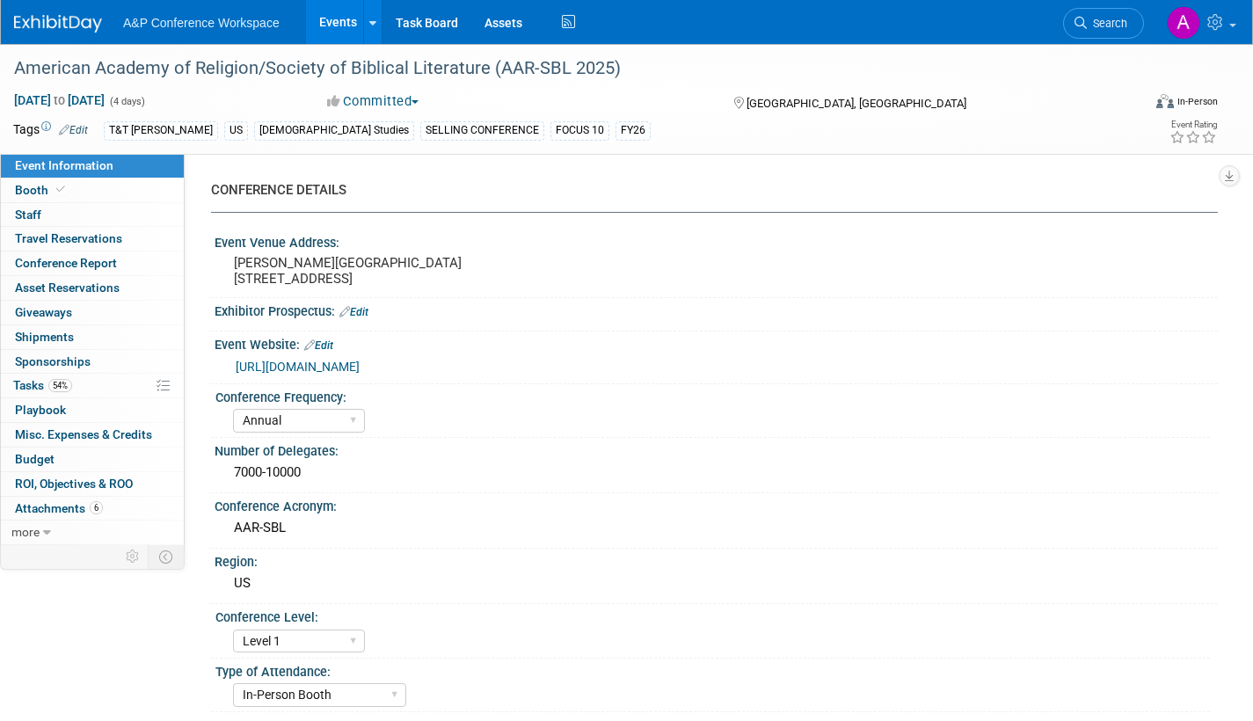 The height and width of the screenshot is (721, 1253). I want to click on div: Region:, so click(716, 559).